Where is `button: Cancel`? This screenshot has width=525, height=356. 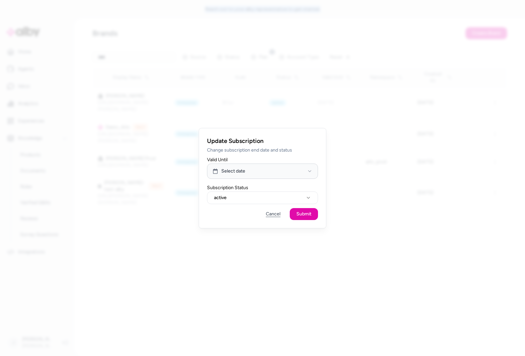
button: Cancel is located at coordinates (273, 214).